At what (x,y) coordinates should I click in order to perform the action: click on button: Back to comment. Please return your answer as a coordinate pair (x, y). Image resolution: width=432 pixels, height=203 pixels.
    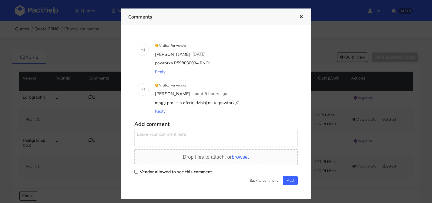
    Looking at the image, I should click on (264, 180).